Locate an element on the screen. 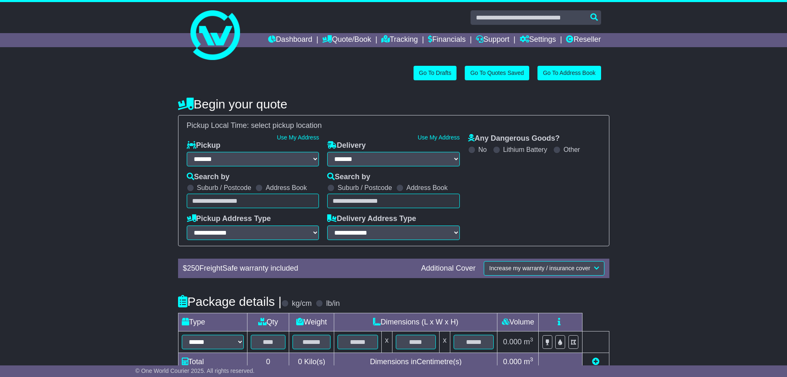  a: Add new item is located at coordinates (596, 361).